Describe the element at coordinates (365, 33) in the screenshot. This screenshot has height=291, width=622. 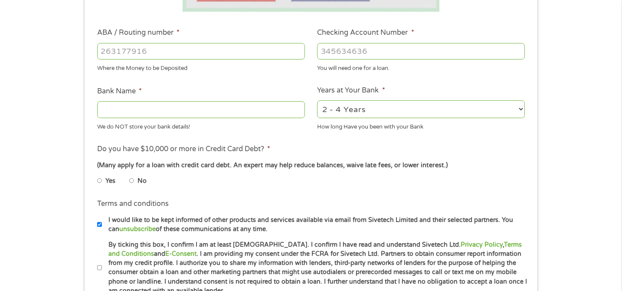
I see `label: Checking Account Number` at that location.